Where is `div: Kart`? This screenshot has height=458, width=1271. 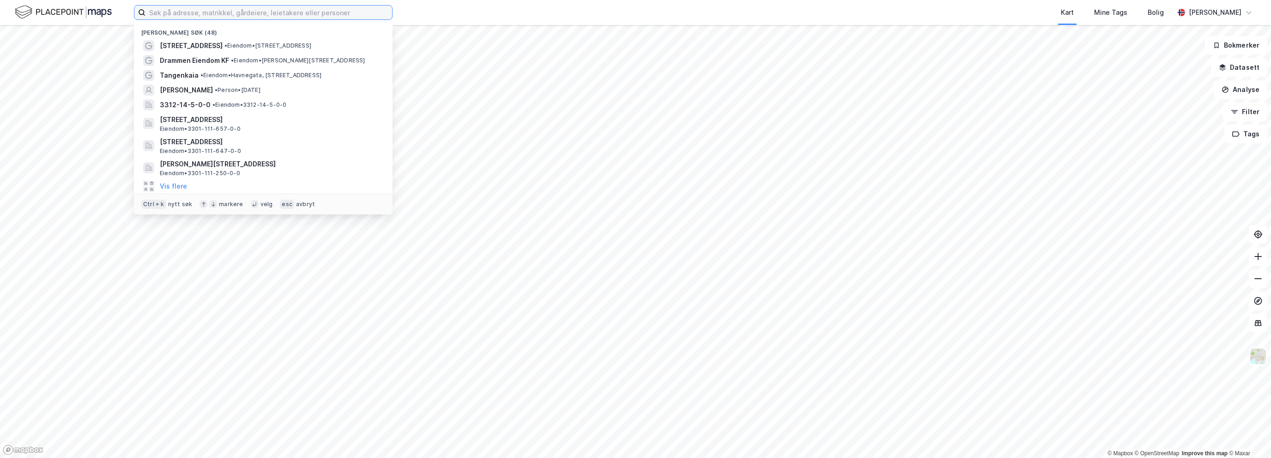 div: Kart is located at coordinates (1068, 12).